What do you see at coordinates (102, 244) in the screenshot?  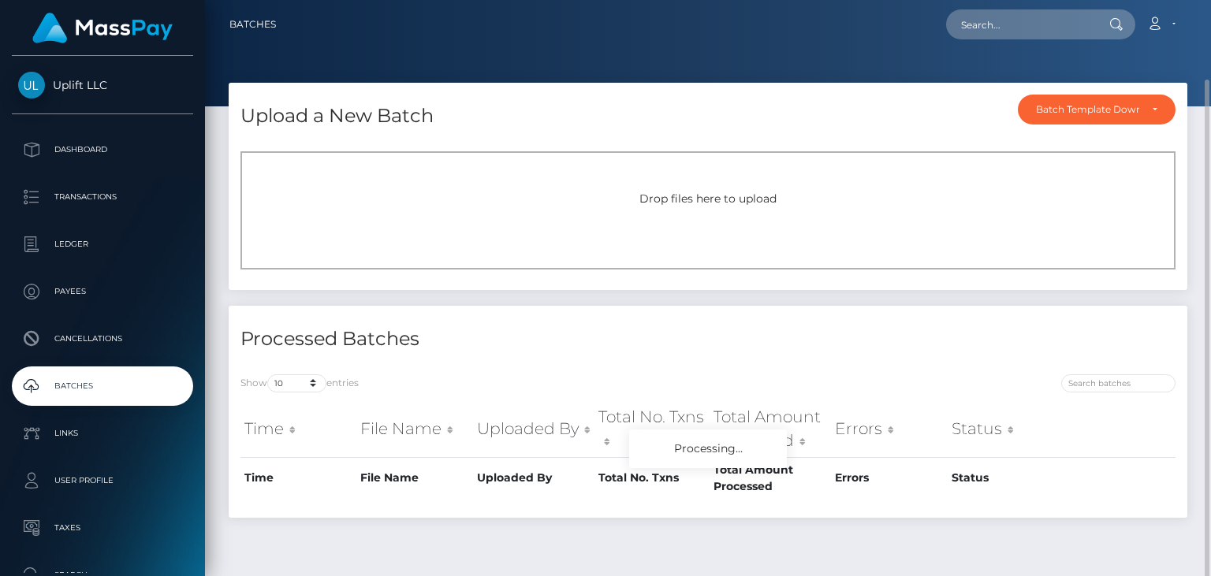 I see `p: Ledger` at bounding box center [102, 244].